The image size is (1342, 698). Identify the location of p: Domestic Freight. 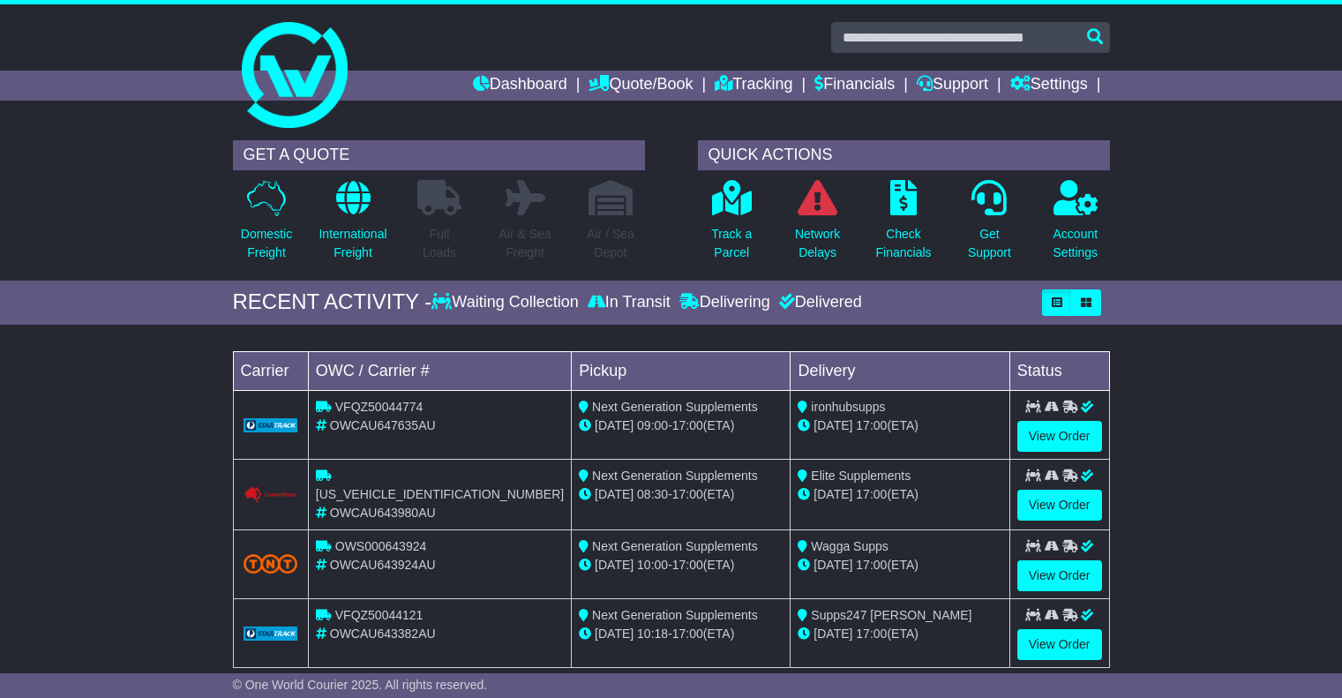
(266, 243).